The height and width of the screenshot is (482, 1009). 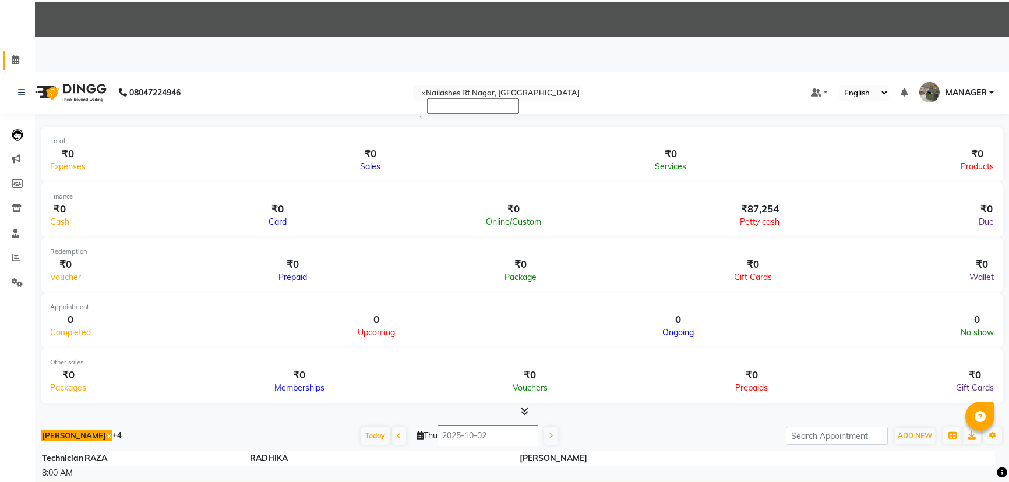 What do you see at coordinates (488, 436) in the screenshot?
I see `input: 2025-10-02` at bounding box center [488, 436].